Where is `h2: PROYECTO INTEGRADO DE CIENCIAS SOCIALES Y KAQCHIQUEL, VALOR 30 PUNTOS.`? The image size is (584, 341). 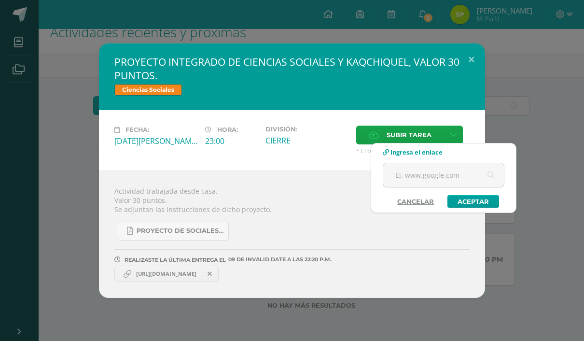 h2: PROYECTO INTEGRADO DE CIENCIAS SOCIALES Y KAQCHIQUEL, VALOR 30 PUNTOS. is located at coordinates (292, 69).